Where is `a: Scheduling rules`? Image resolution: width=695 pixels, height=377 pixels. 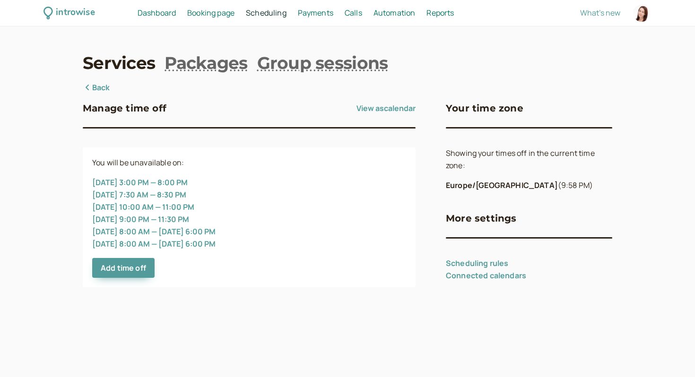 a: Scheduling rules is located at coordinates (477, 263).